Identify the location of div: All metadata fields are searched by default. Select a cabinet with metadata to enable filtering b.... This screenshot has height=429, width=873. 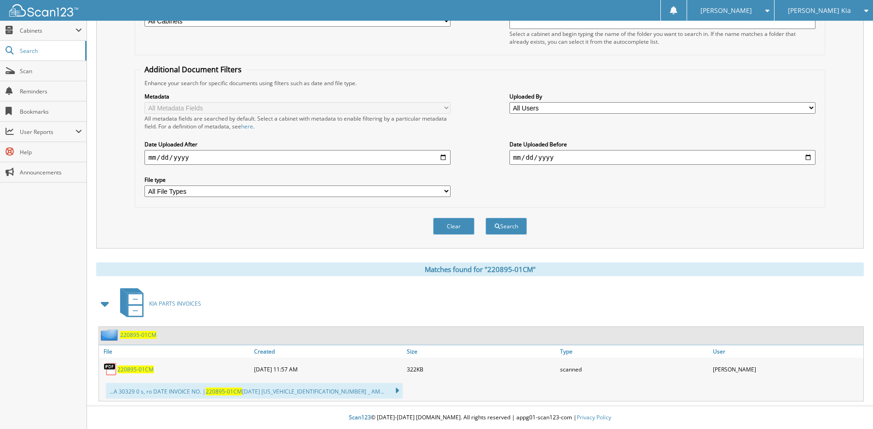
(297, 122).